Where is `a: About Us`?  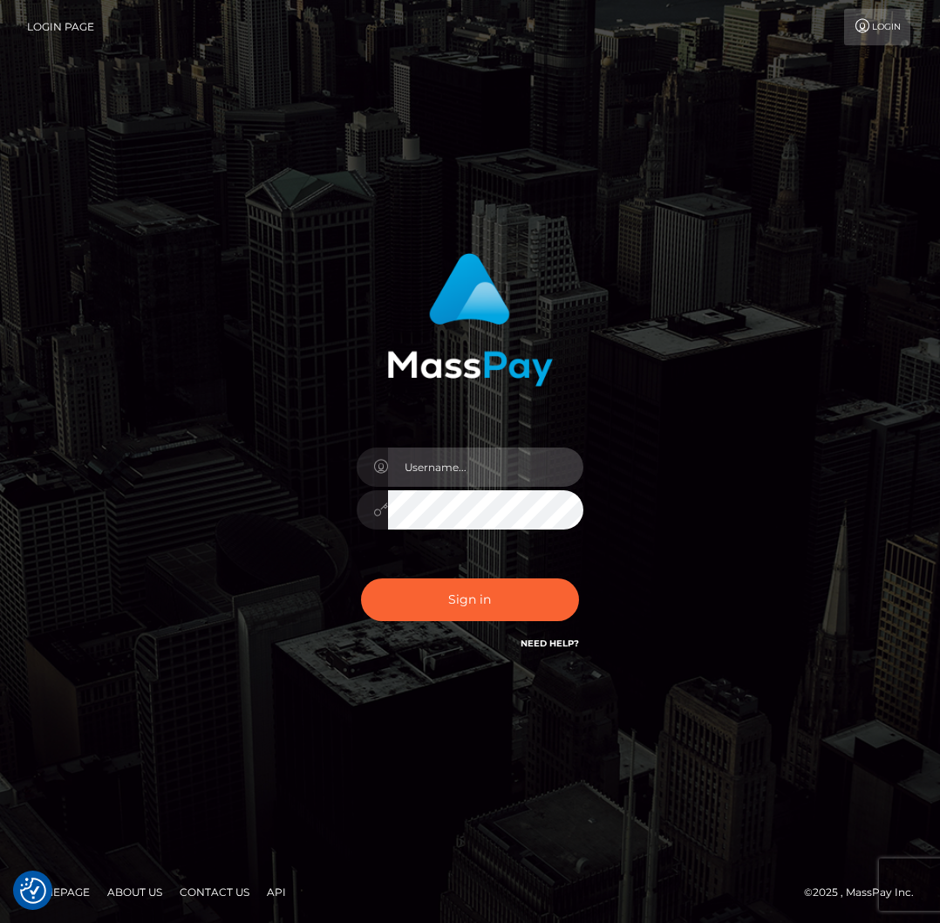
a: About Us is located at coordinates (134, 891).